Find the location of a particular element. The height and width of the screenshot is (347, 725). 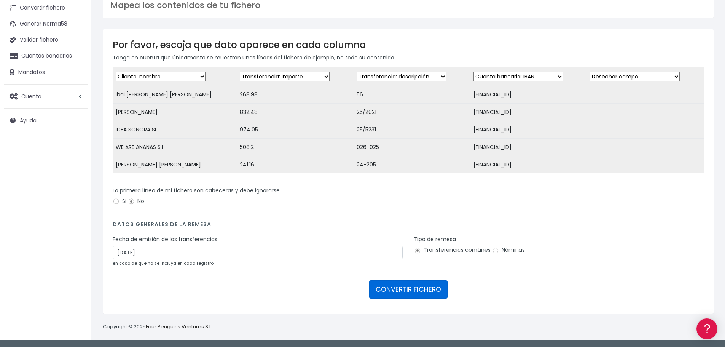

a: POWERED BY ENCHANT is located at coordinates (126, 223).